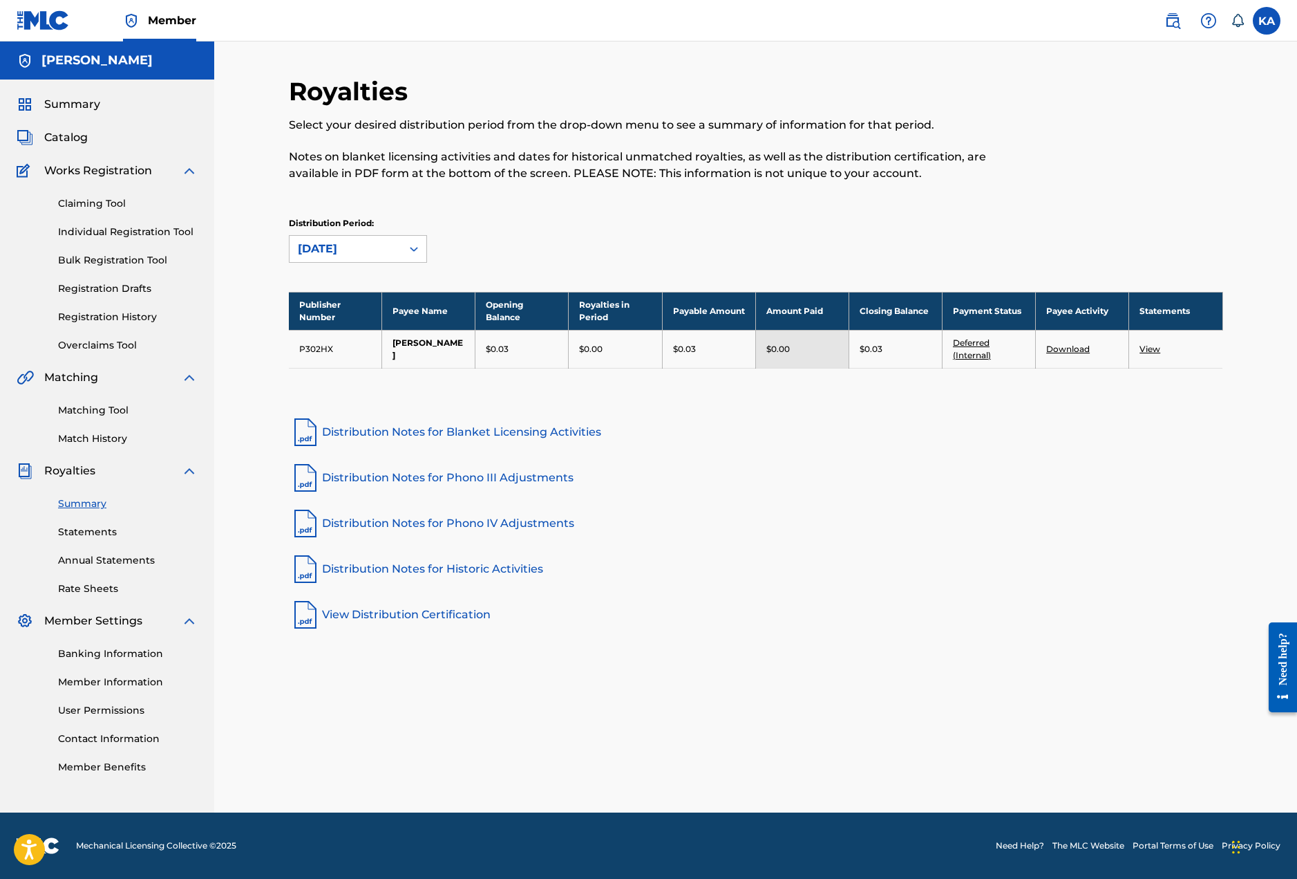 The image size is (1297, 879). I want to click on img: Works Registration, so click(26, 171).